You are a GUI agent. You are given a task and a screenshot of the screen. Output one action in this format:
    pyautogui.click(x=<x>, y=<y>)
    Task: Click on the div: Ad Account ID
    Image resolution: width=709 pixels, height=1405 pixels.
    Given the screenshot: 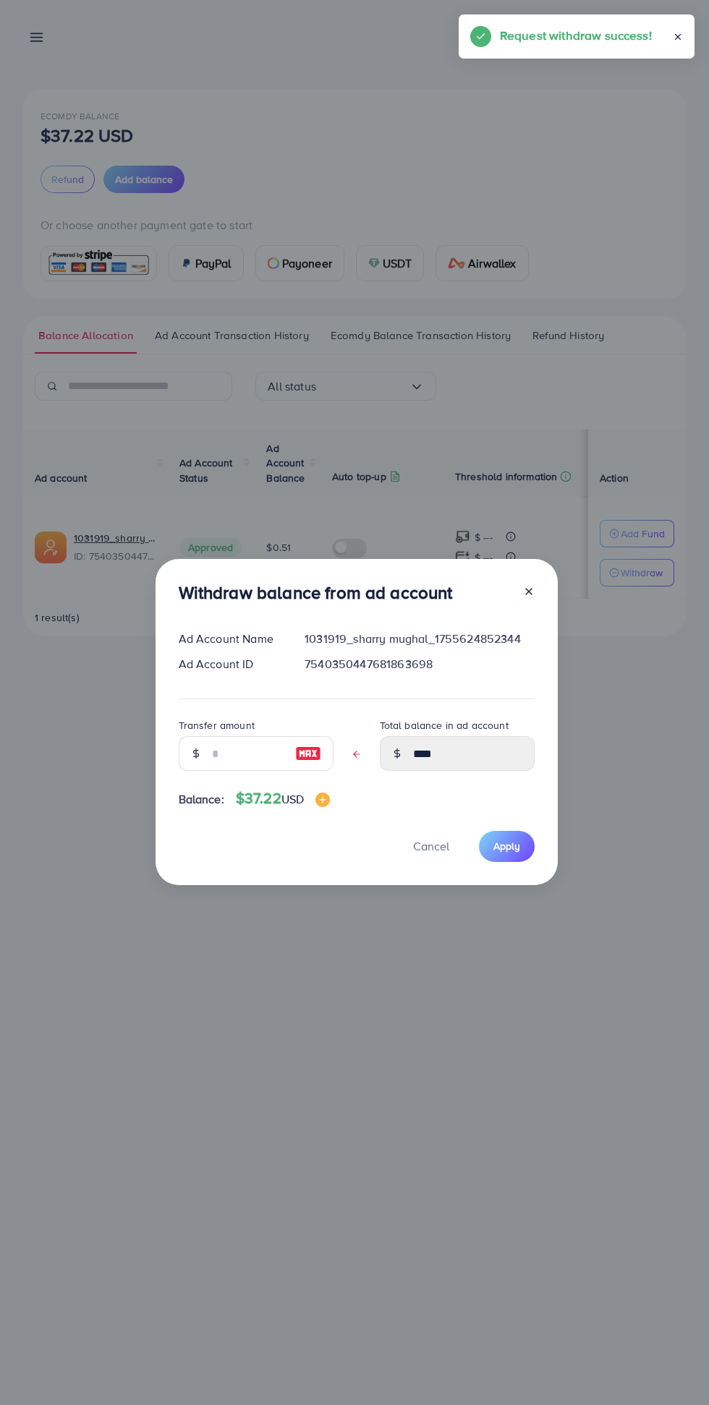 What is the action you would take?
    pyautogui.click(x=230, y=664)
    